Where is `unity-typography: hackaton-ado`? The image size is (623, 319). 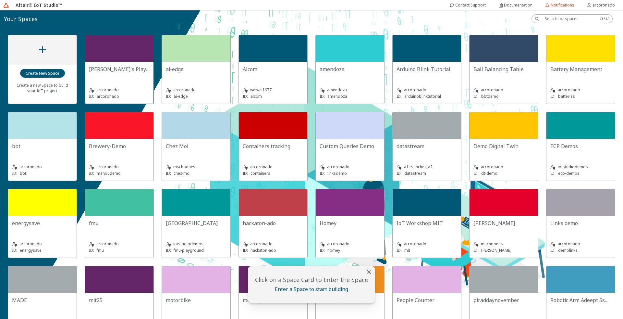
unity-typography: hackaton-ado is located at coordinates (273, 223).